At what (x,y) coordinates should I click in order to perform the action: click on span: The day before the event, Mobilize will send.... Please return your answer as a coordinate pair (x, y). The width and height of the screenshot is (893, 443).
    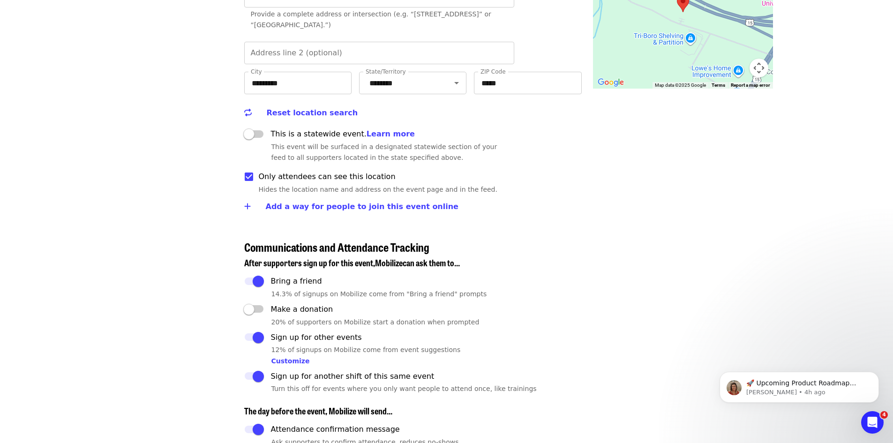
    Looking at the image, I should click on (318, 411).